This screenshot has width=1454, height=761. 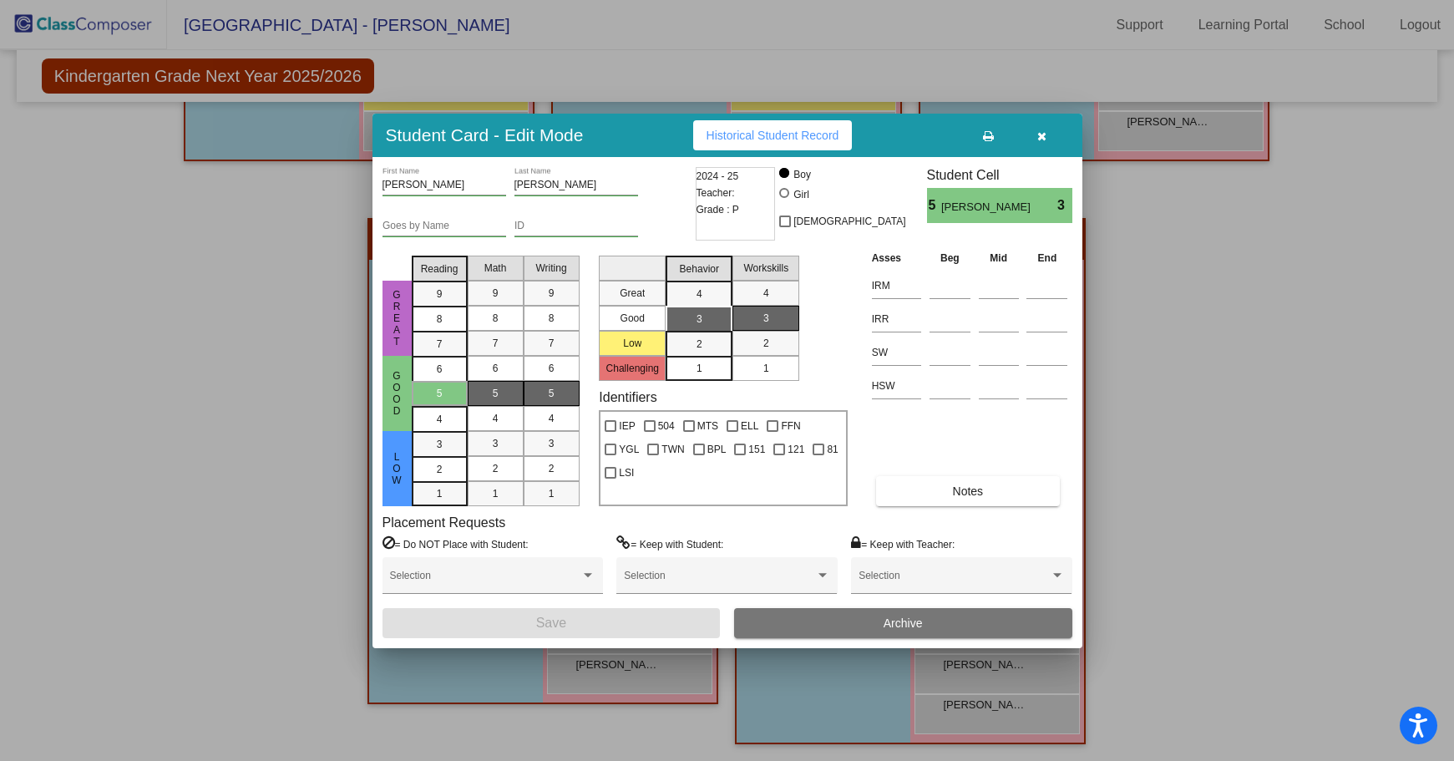 What do you see at coordinates (718, 210) in the screenshot?
I see `span: Grade : P` at bounding box center [718, 210].